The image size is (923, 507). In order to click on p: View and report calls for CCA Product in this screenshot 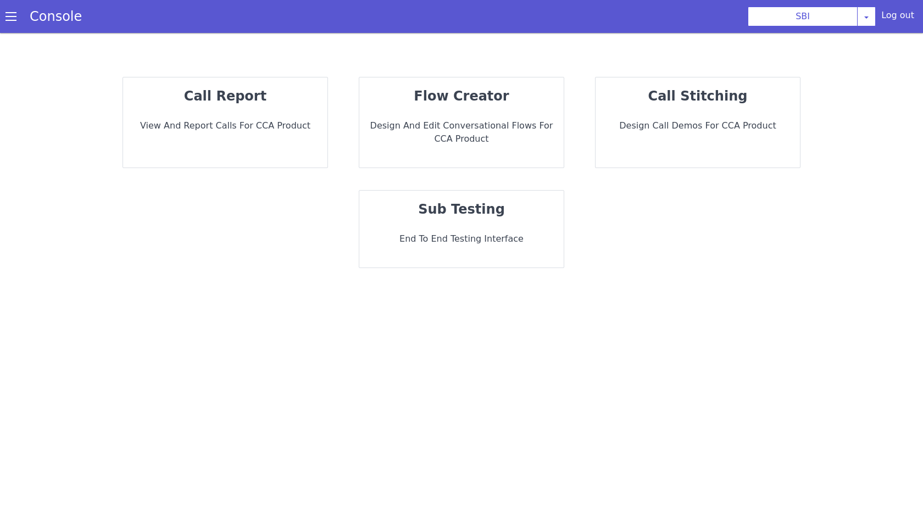, I will do `click(225, 126)`.